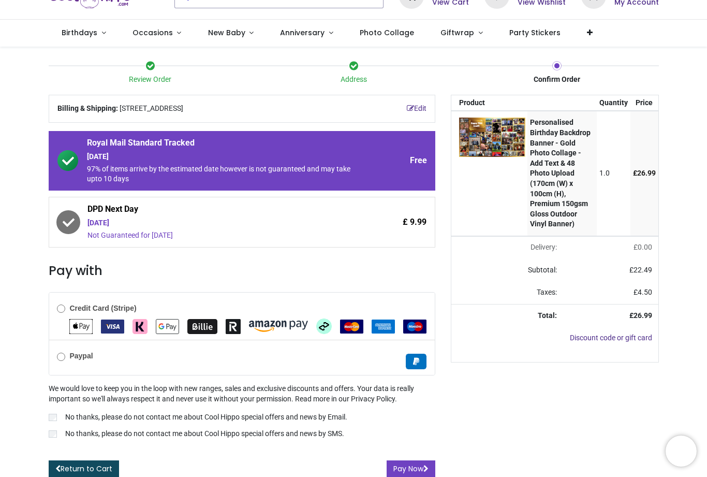 The image size is (707, 477). I want to click on th: Price, so click(644, 103).